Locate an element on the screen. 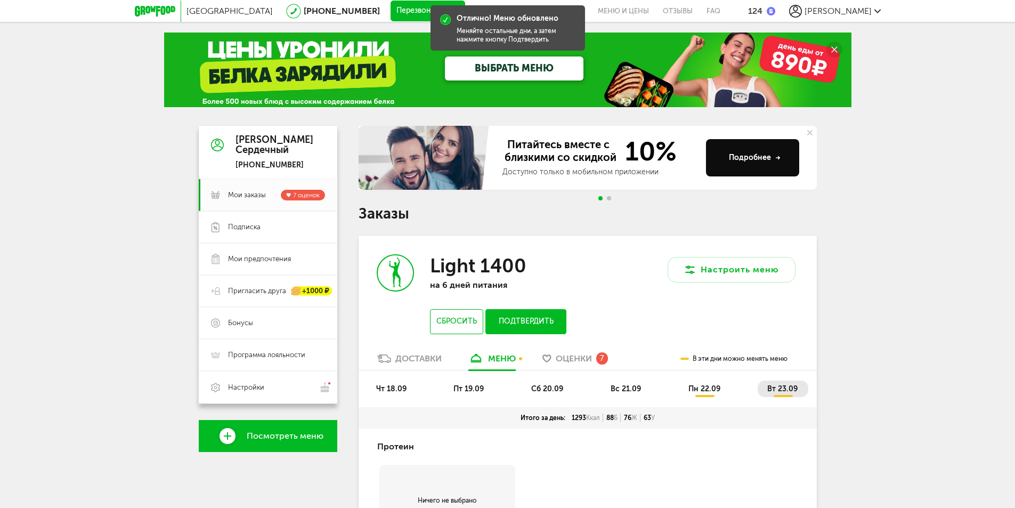 The width and height of the screenshot is (1015, 508). span: Go to slide 1 is located at coordinates (601, 198).